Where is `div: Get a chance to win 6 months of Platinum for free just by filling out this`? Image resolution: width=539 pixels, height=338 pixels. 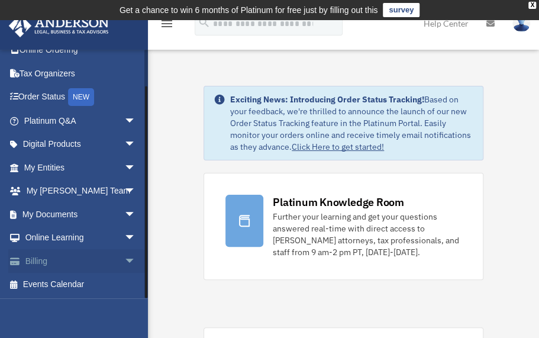
div: Get a chance to win 6 months of Platinum for free just by filling out this is located at coordinates (249, 10).